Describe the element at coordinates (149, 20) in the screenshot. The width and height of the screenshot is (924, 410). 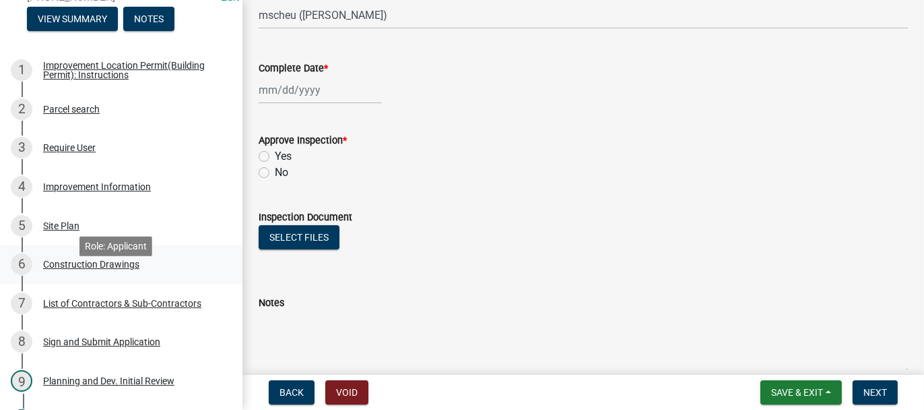
I see `wm-modal-confirm: Notes` at that location.